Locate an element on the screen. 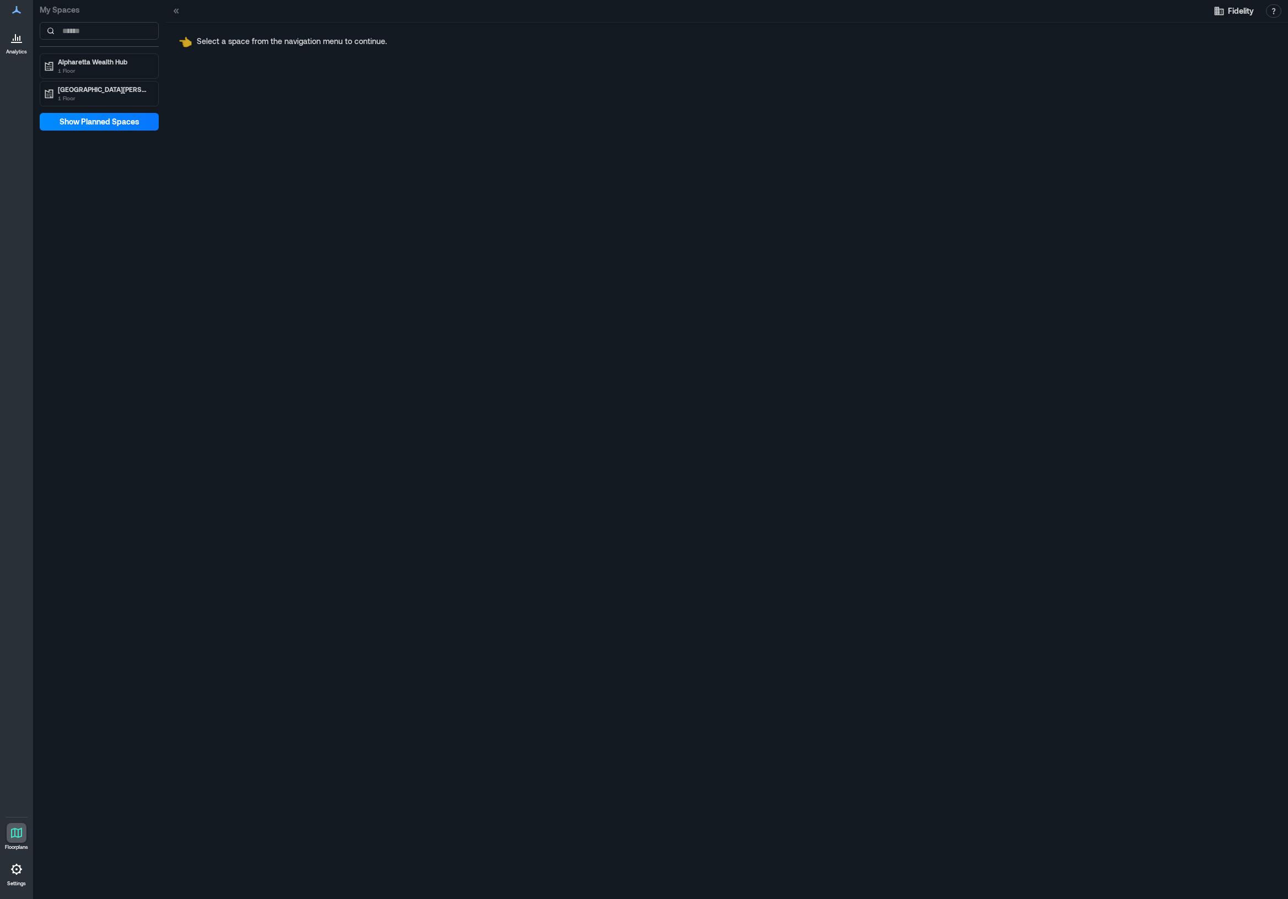 The image size is (1288, 899). p: Select a space from the navigation menu to continue. is located at coordinates (291, 41).